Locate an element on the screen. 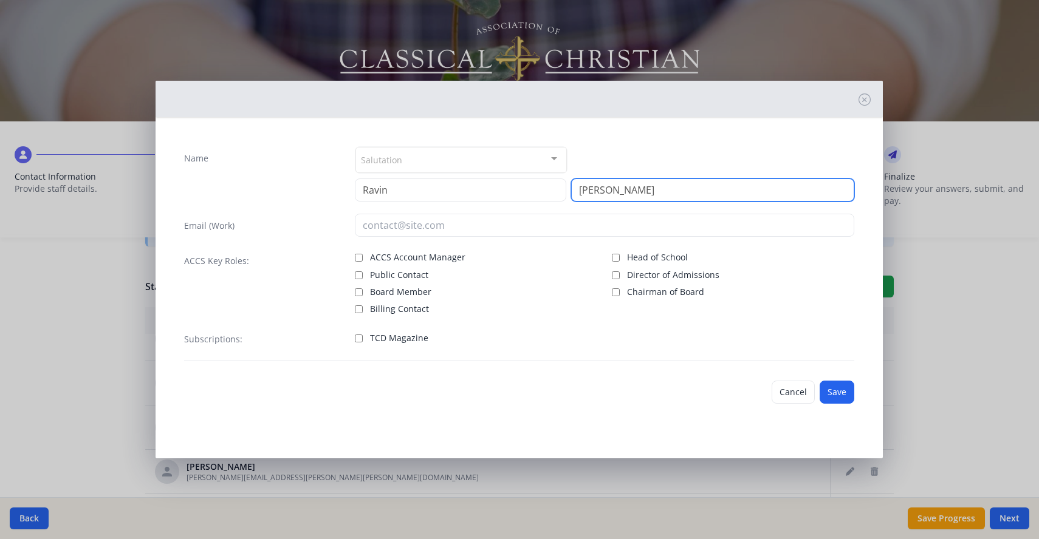  label: Subscriptions: is located at coordinates (213, 340).